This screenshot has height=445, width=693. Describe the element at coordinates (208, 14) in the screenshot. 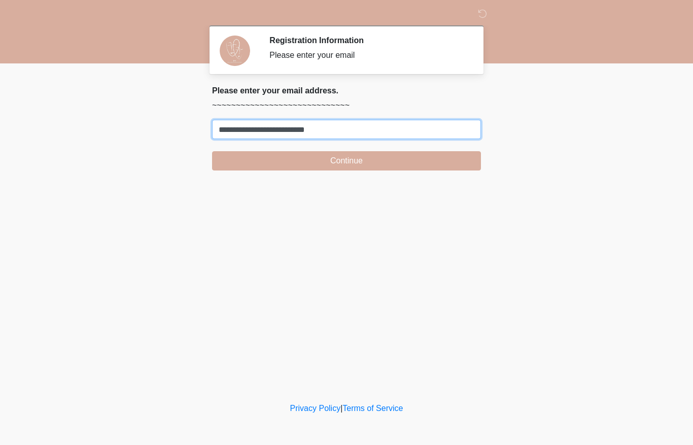

I see `img: DM Wellness & Aesthetics Logo` at that location.